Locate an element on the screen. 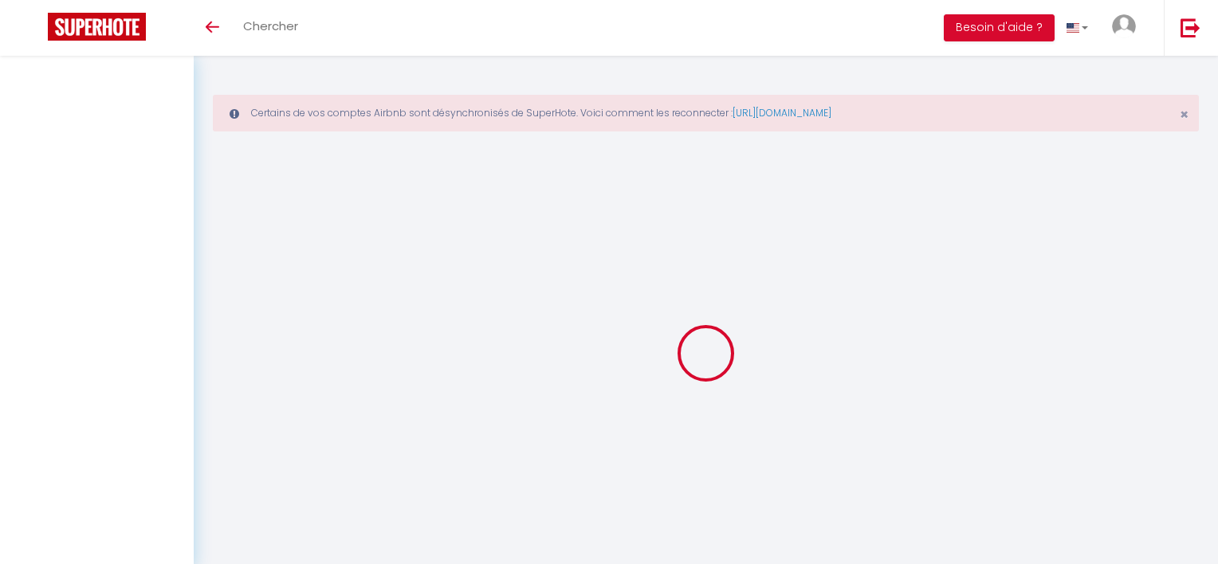 The width and height of the screenshot is (1218, 564). div: Certains de vos comptes Airbnb sont désynchronisés de SuperHote. Voici comment les reconnecter : is located at coordinates (705, 113).